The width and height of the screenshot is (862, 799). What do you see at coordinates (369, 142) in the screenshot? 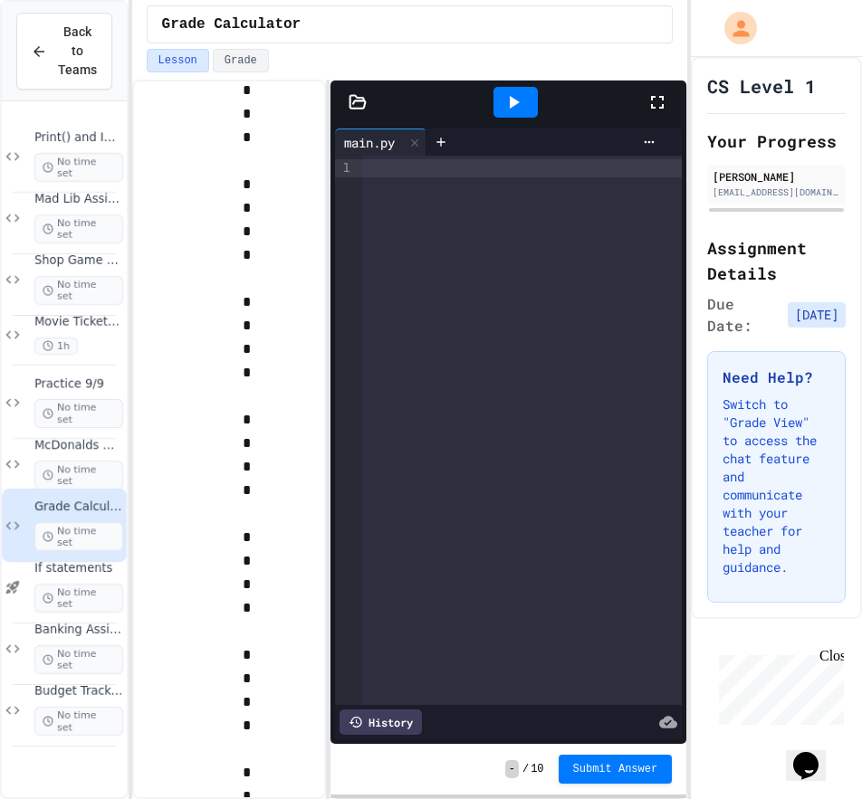
I see `div: main.py` at bounding box center [369, 142].